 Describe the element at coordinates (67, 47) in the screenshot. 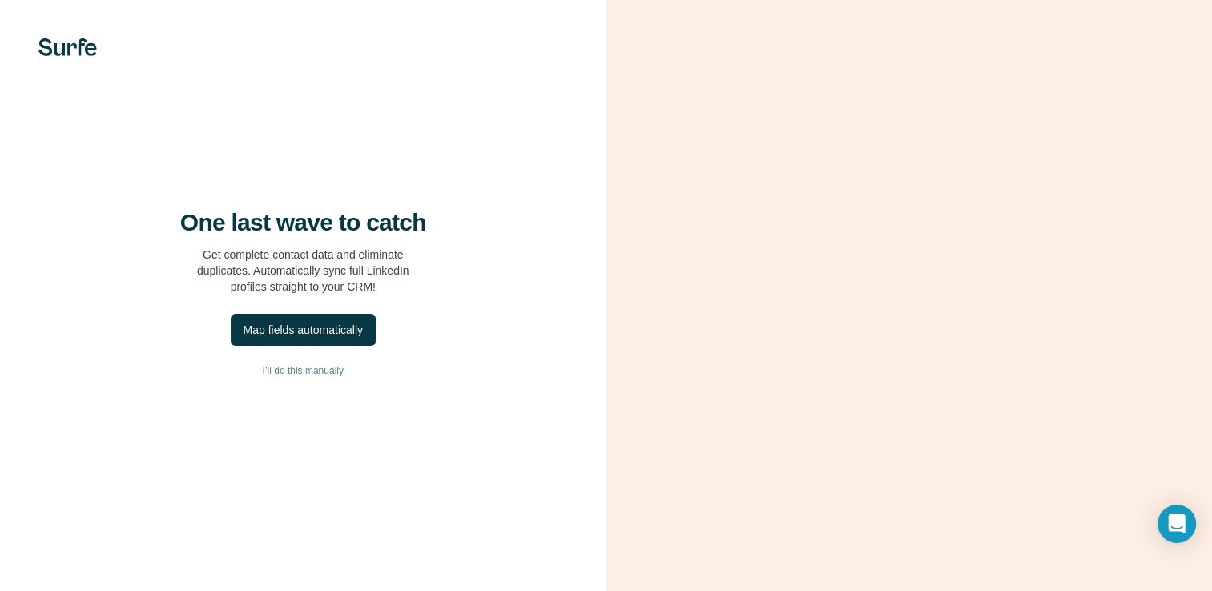

I see `img: Surfe's logo` at that location.